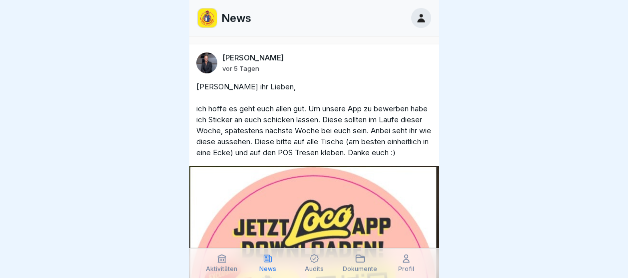 The width and height of the screenshot is (628, 278). Describe the element at coordinates (359, 269) in the screenshot. I see `p: Dokumente` at that location.